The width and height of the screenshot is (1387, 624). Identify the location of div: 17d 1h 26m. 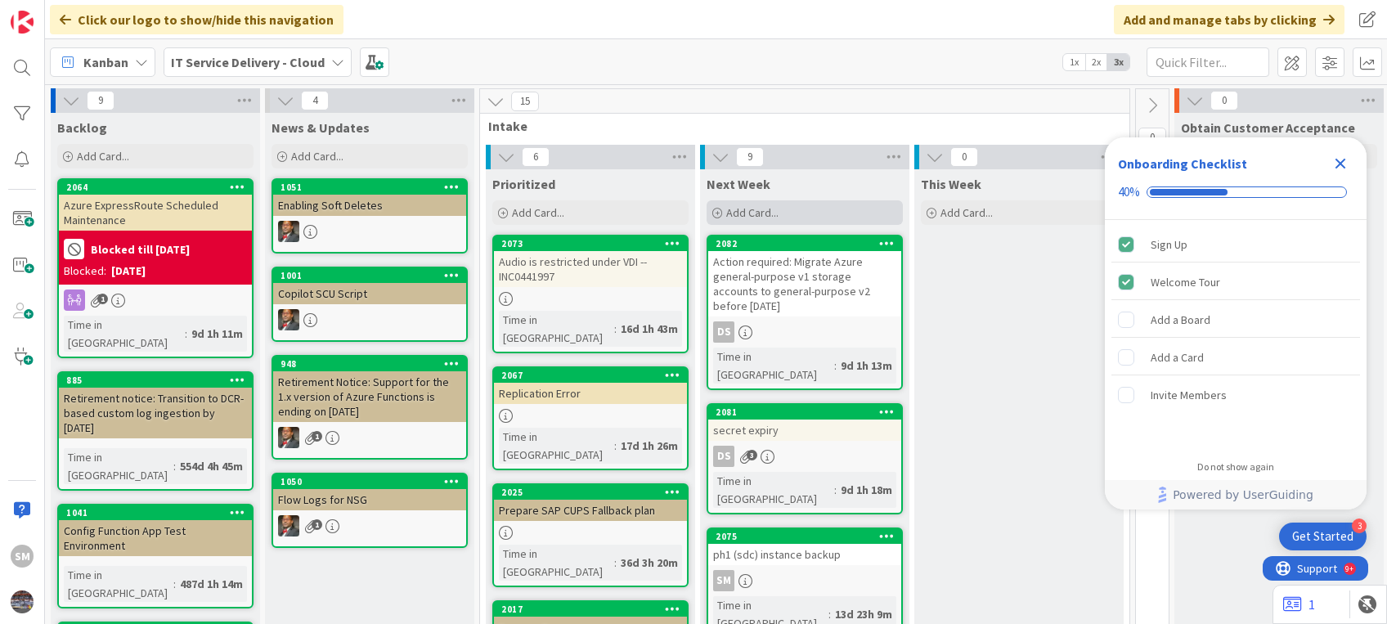
(649, 446).